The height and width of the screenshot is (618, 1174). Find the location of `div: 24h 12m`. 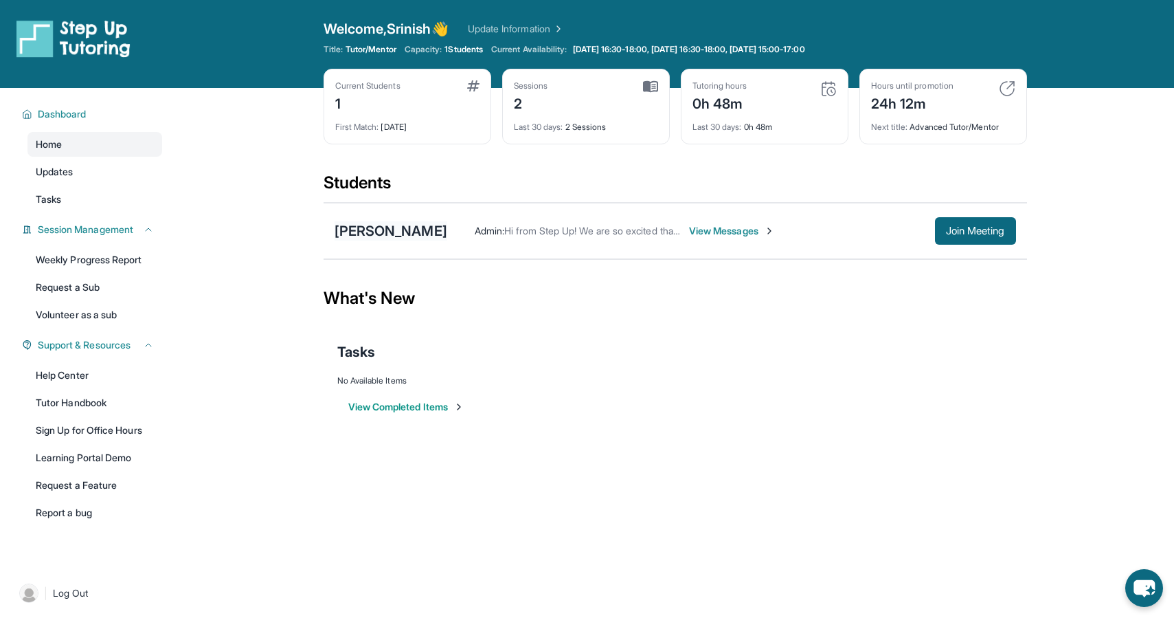

div: 24h 12m is located at coordinates (912, 102).